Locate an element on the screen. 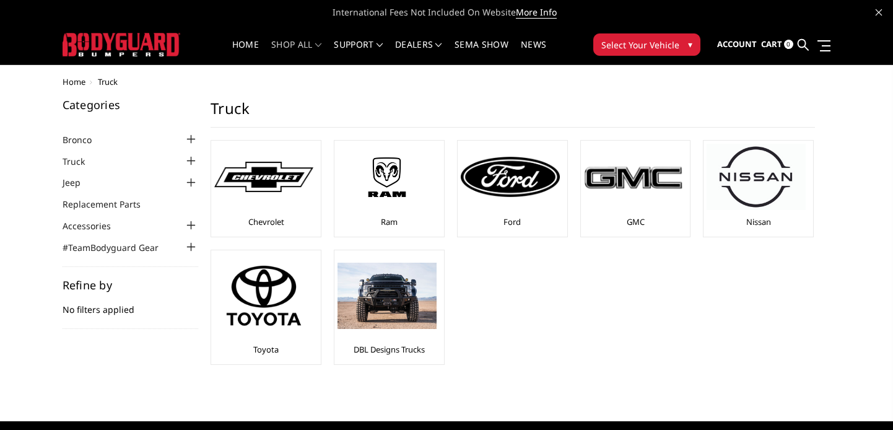 The height and width of the screenshot is (430, 893). h1: Truck is located at coordinates (513, 113).